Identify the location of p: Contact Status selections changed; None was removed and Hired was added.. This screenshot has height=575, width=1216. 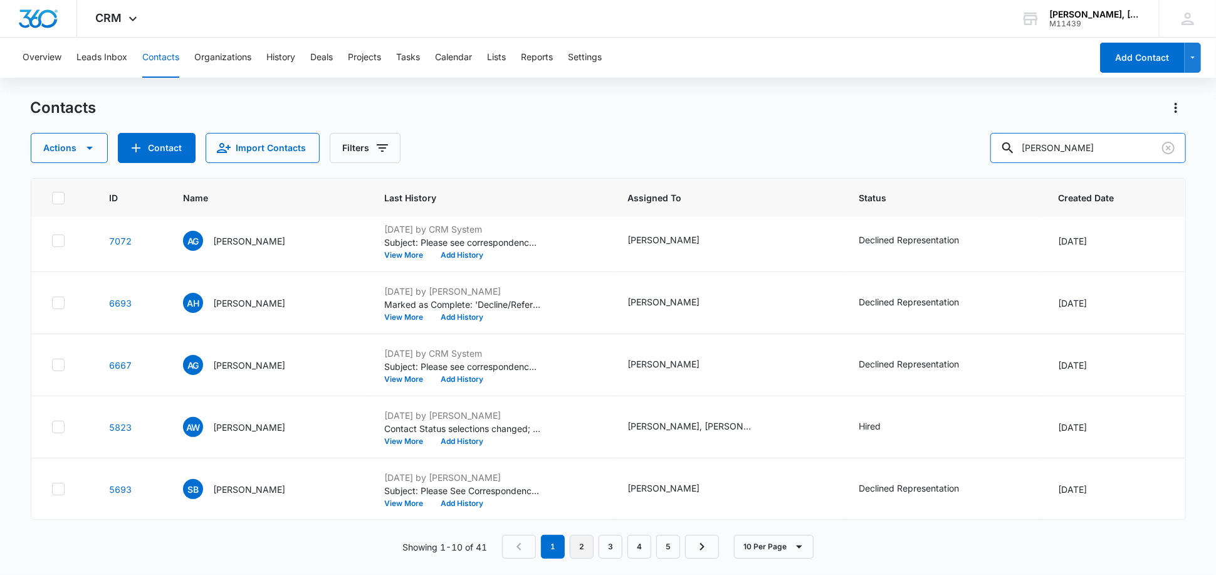
(463, 428).